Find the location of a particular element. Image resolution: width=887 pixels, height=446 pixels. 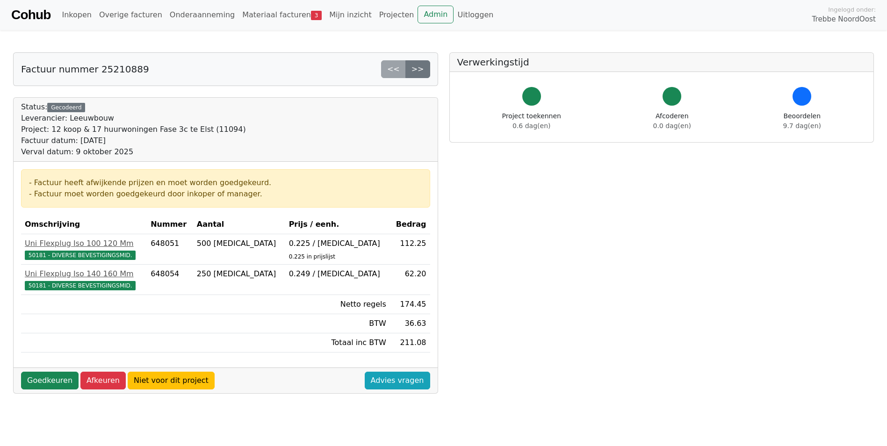

a: Uni Flexplug Iso 100 120 Mm50181 - DIVERSE BEVESTIGINGSMID. is located at coordinates (84, 249).